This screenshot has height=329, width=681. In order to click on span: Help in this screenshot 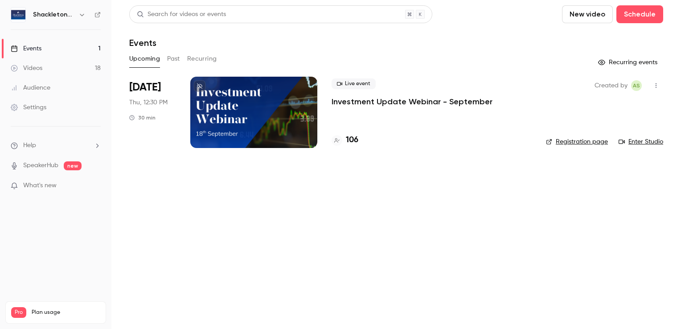, I will do `click(29, 145)`.